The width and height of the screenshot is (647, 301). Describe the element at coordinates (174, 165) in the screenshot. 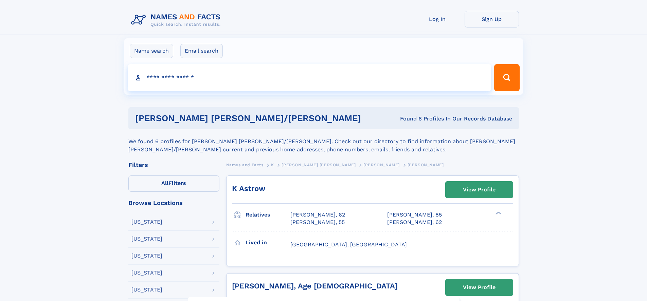

I see `div: Filters` at that location.